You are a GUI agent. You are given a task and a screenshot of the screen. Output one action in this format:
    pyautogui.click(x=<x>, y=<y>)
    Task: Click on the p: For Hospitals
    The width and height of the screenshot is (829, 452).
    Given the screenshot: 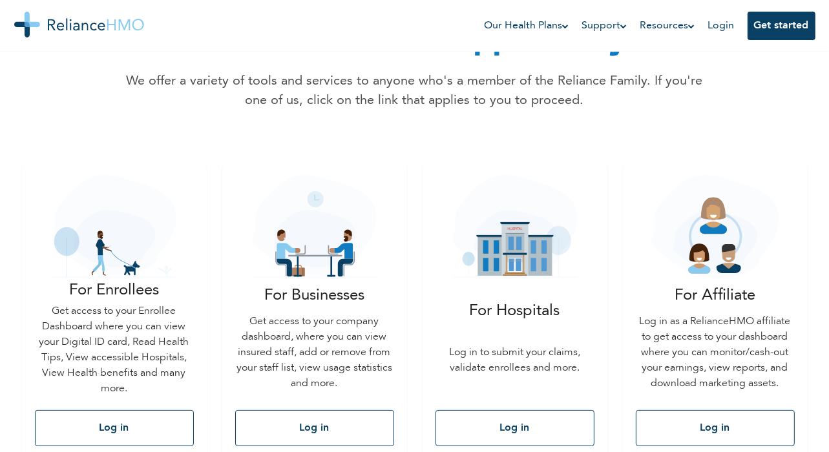 What is the action you would take?
    pyautogui.click(x=515, y=312)
    